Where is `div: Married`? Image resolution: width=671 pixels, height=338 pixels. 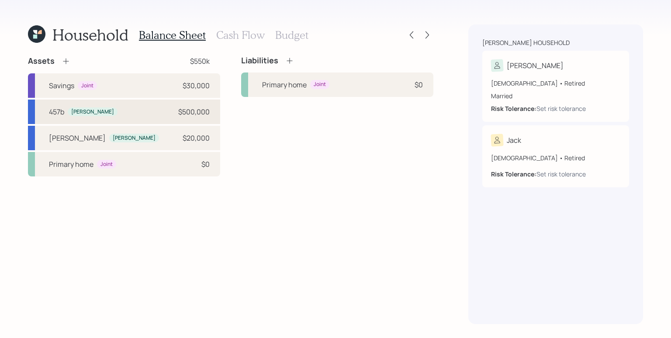
div: Married is located at coordinates (556, 96).